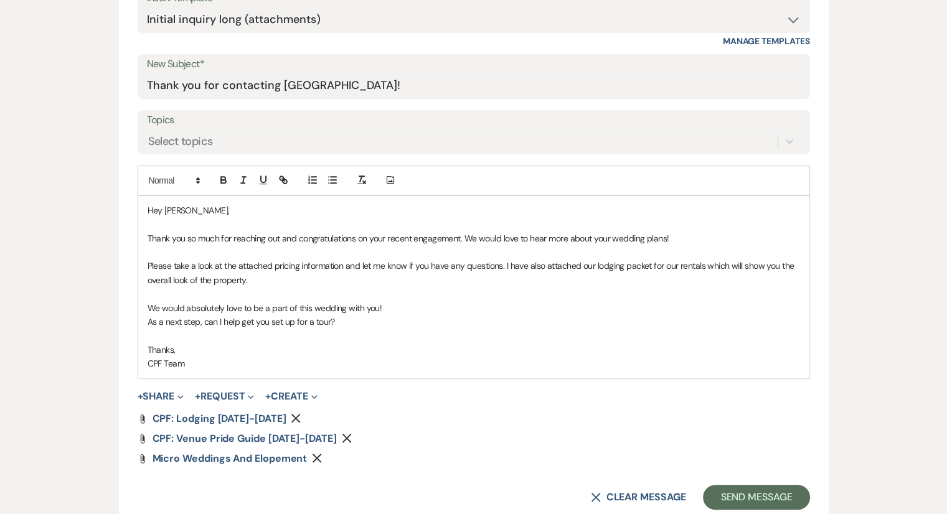  Describe the element at coordinates (474, 64) in the screenshot. I see `label: New Subject*` at that location.